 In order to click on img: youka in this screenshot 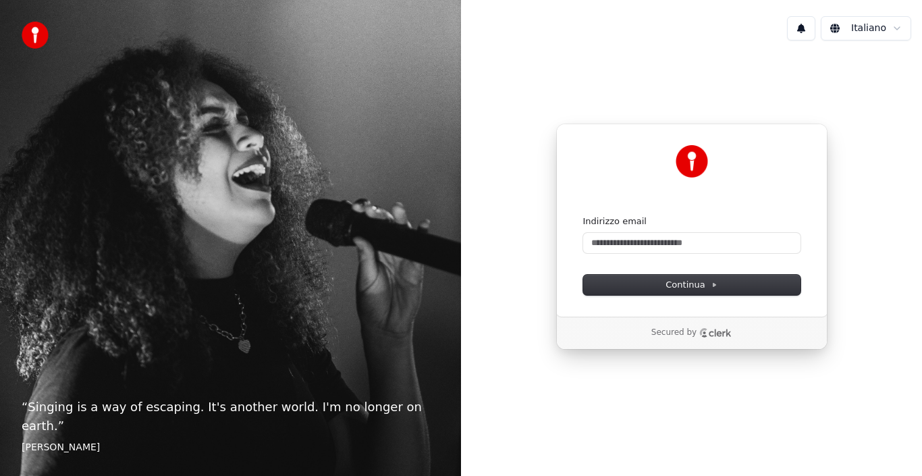, I will do `click(35, 35)`.